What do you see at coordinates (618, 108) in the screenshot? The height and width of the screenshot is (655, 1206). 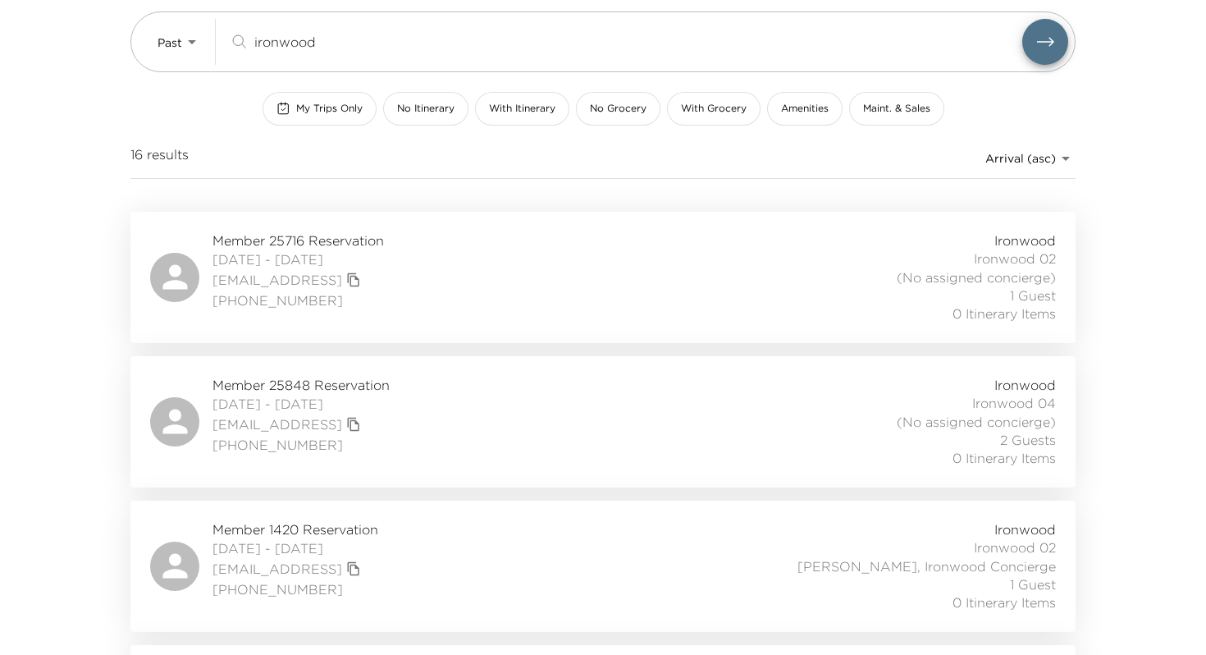 I see `button: No Grocery` at bounding box center [618, 108].